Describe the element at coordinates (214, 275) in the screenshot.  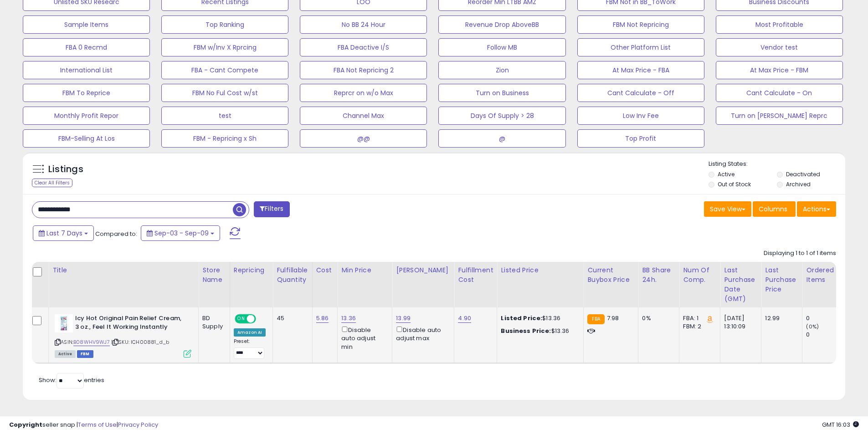
I see `div: Store Name` at that location.